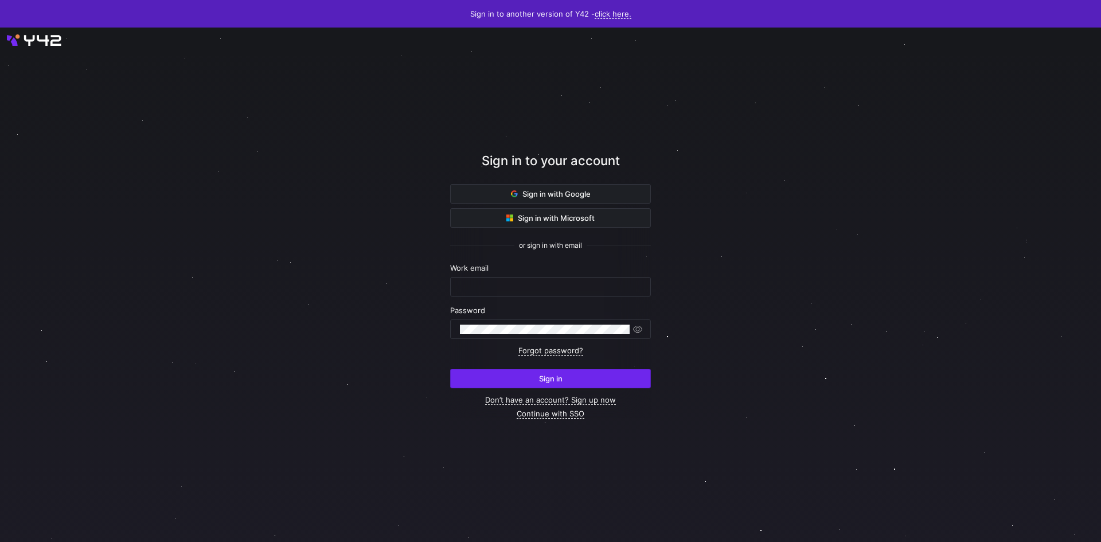 The image size is (1101, 542). Describe the element at coordinates (551, 414) in the screenshot. I see `a: Continue with SSO` at that location.